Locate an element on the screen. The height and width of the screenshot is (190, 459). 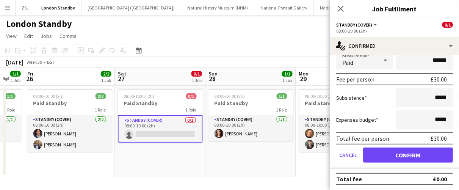
app-card-role: Standby (cover)0/108:00-10:00 (2h) is located at coordinates (160, 129).